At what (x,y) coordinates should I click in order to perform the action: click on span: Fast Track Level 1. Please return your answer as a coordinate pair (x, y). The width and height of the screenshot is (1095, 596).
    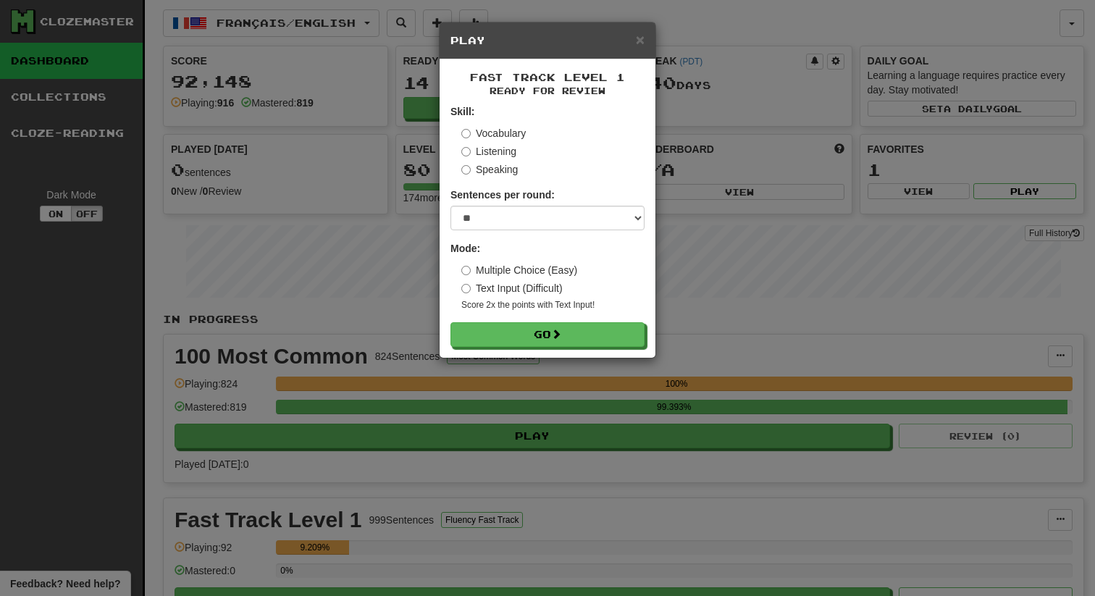
    Looking at the image, I should click on (548, 77).